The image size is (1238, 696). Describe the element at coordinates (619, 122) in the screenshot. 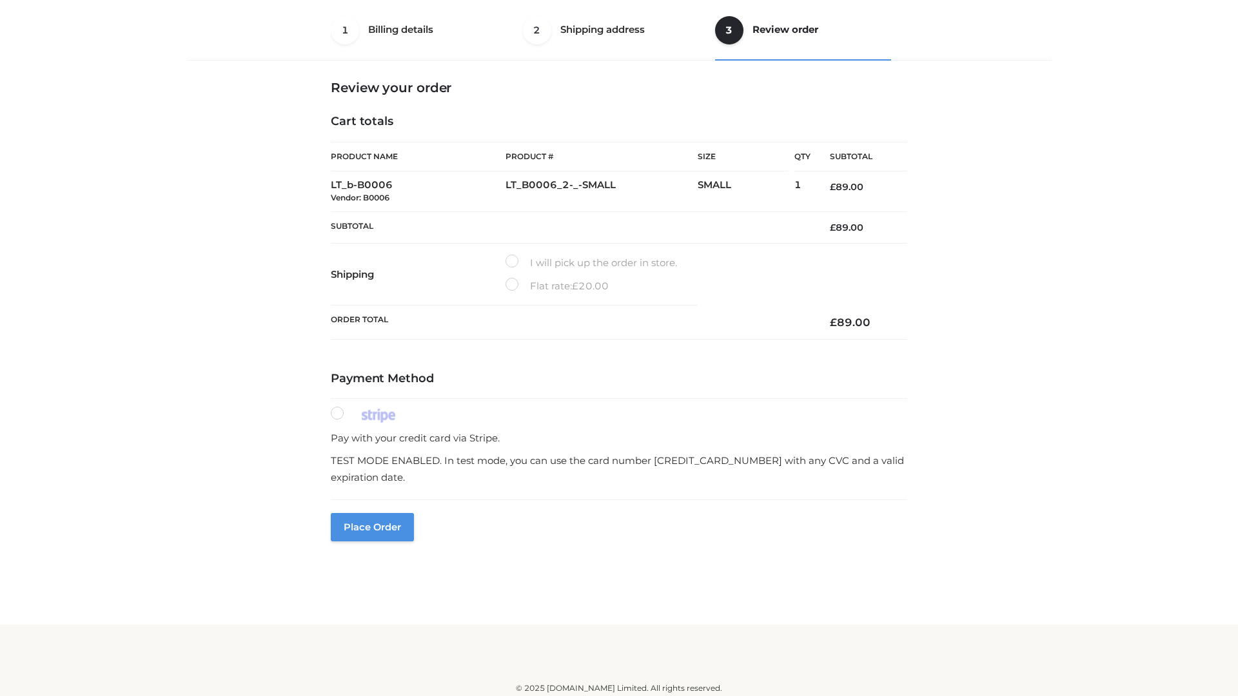

I see `h4: Cart totals` at that location.